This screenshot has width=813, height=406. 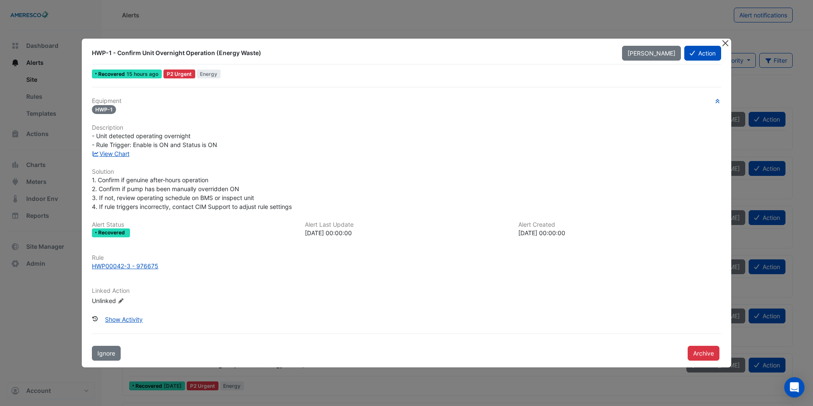 What do you see at coordinates (795, 387) in the screenshot?
I see `div: Open Intercom Messenger` at bounding box center [795, 387].